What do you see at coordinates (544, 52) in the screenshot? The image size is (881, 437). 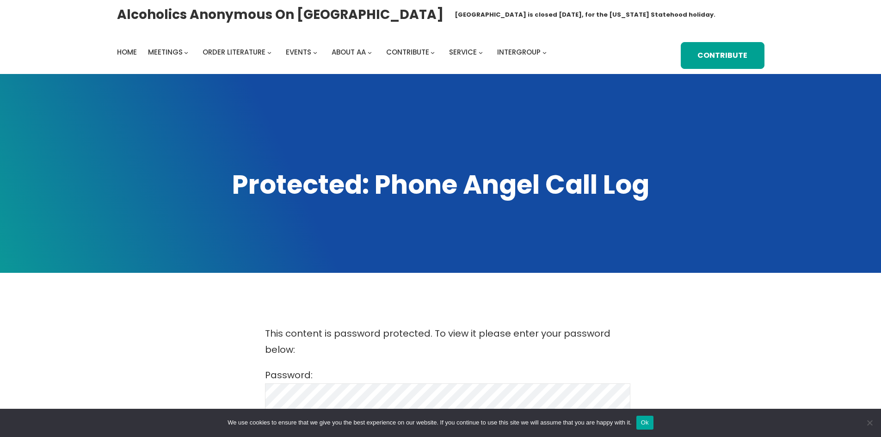 I see `button: Intergroup submenu` at bounding box center [544, 52].